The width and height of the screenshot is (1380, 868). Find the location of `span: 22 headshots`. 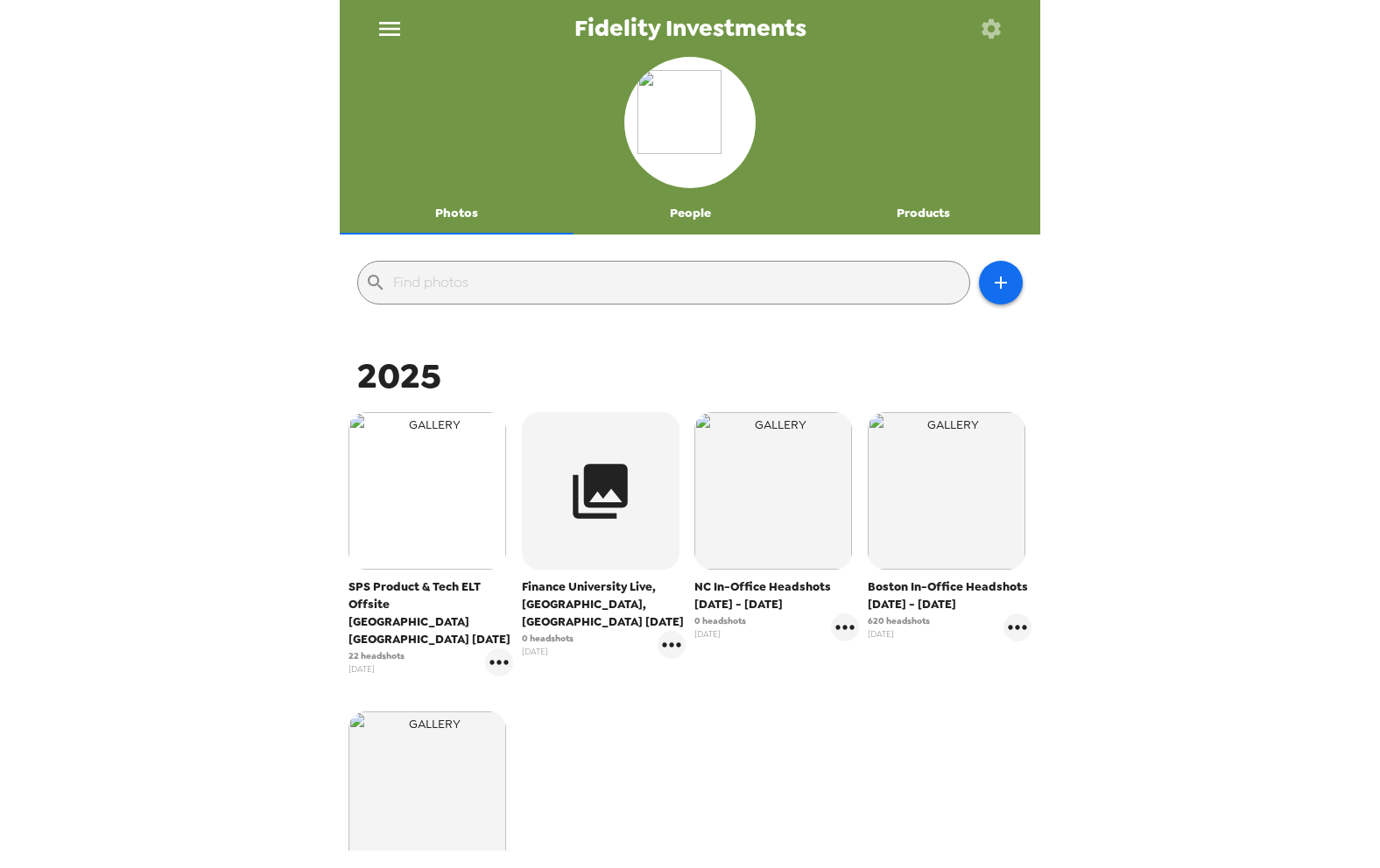

span: 22 headshots is located at coordinates (377, 656).